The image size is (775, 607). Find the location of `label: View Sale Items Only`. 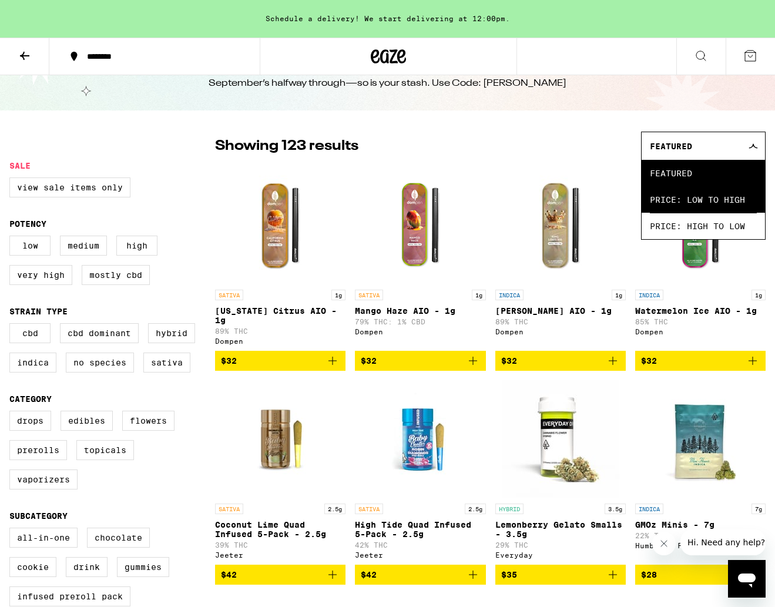

label: View Sale Items Only is located at coordinates (70, 187).